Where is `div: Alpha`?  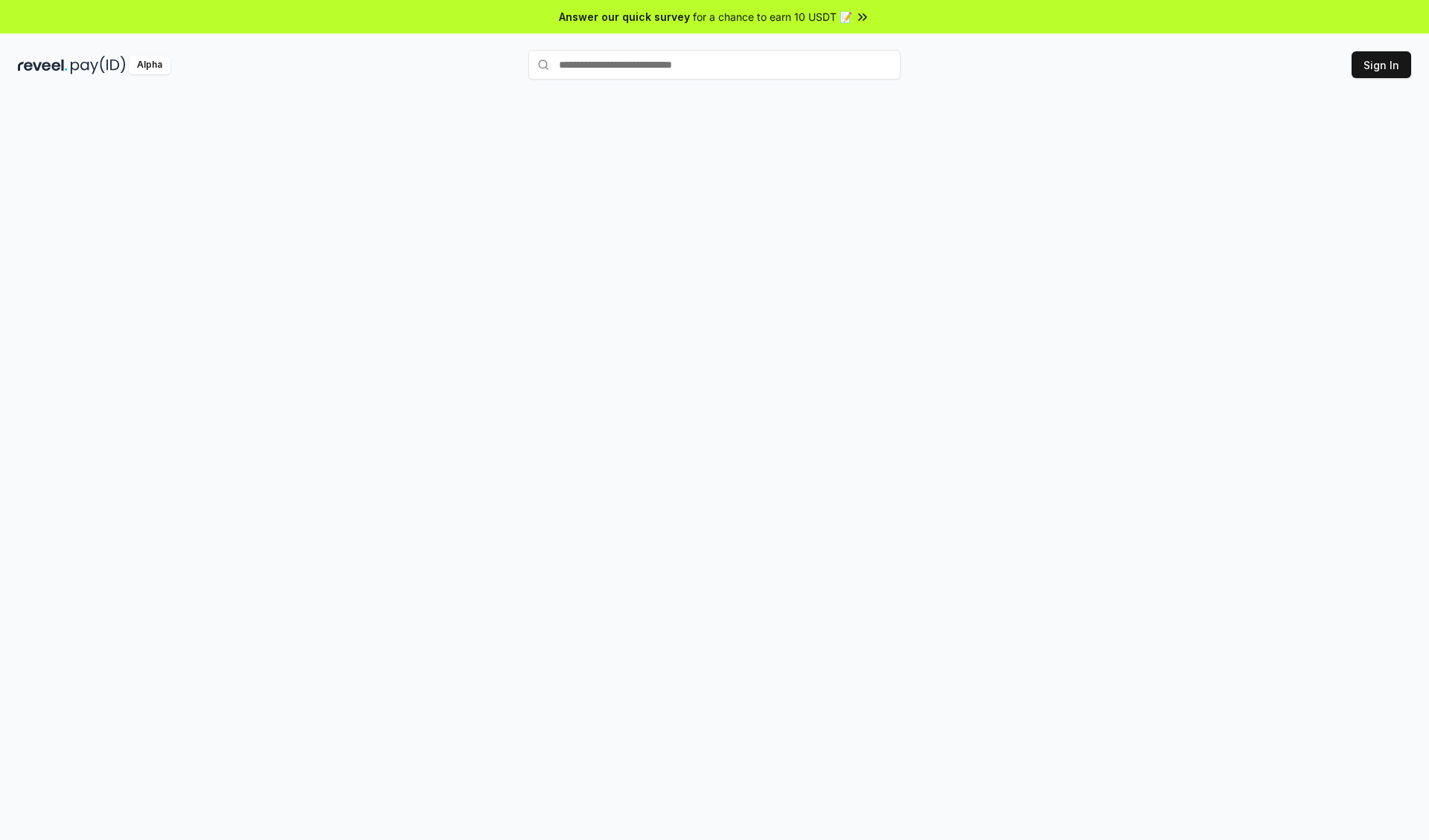 div: Alpha is located at coordinates (150, 65).